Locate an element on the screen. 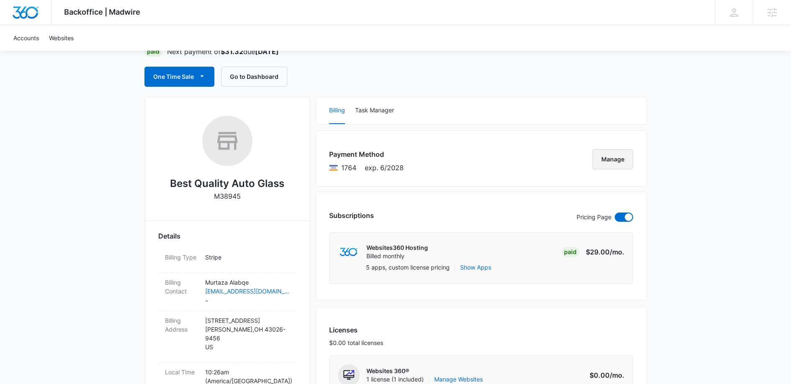 The image size is (791, 384). span: exp. 6/2028 is located at coordinates (384, 168).